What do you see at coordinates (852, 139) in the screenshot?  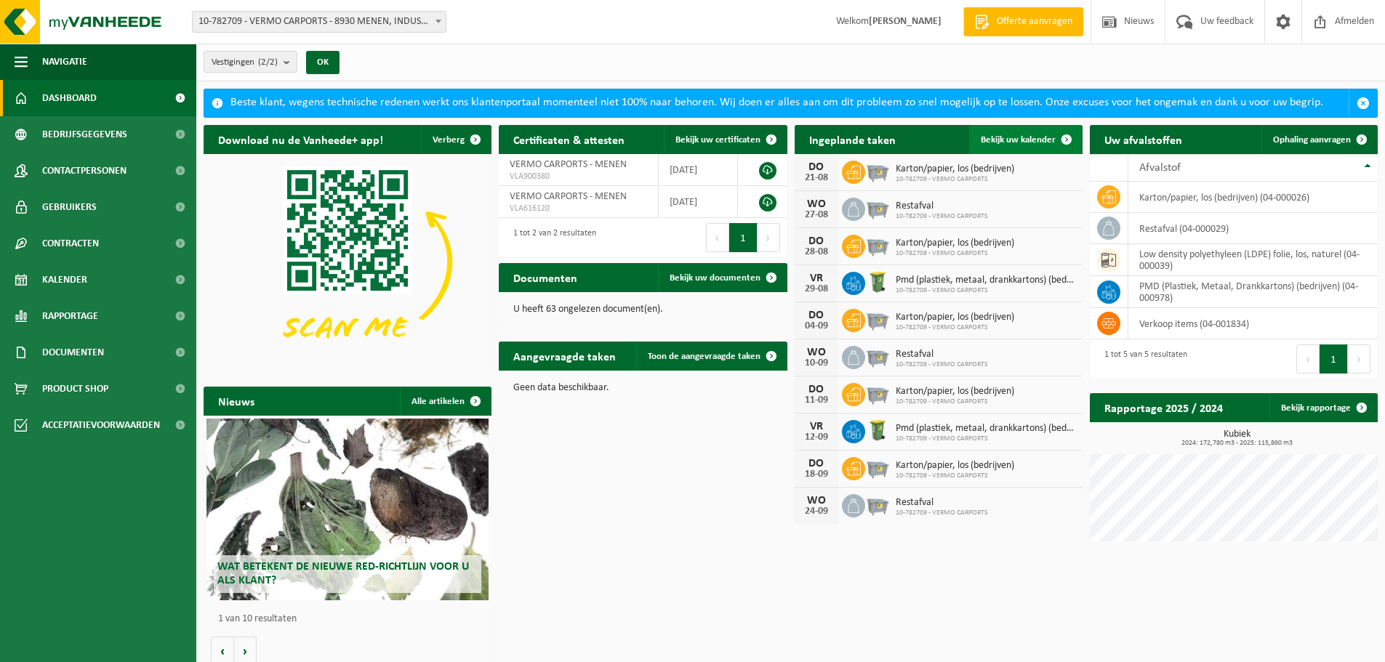 I see `h2: Ingeplande taken` at bounding box center [852, 139].